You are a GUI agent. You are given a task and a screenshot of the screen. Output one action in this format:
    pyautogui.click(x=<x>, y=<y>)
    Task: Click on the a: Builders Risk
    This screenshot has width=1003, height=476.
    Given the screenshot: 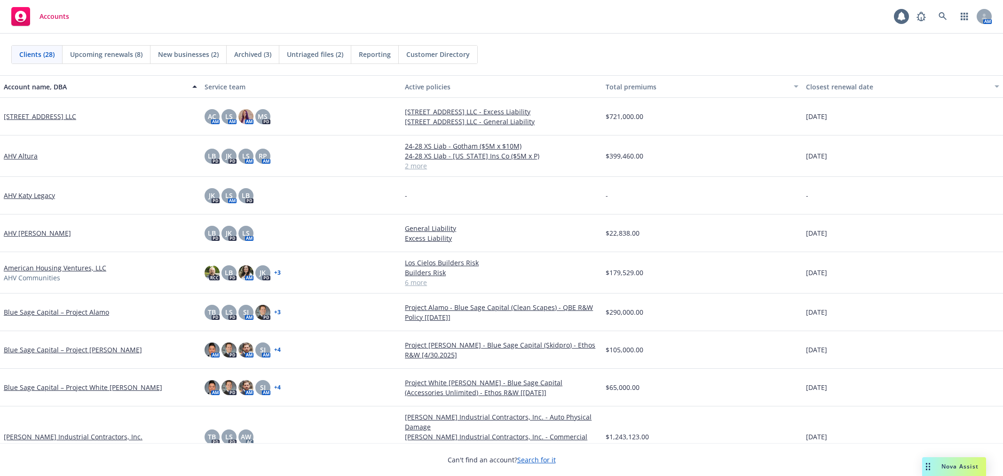 What is the action you would take?
    pyautogui.click(x=501, y=272)
    